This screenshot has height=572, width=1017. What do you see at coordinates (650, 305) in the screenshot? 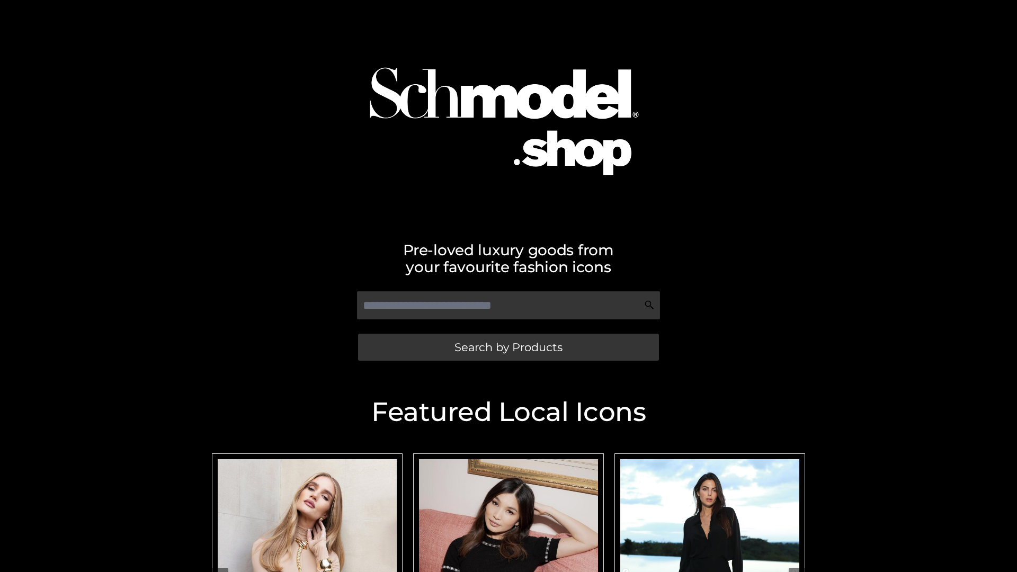
I see `img: Search Icon` at bounding box center [650, 305].